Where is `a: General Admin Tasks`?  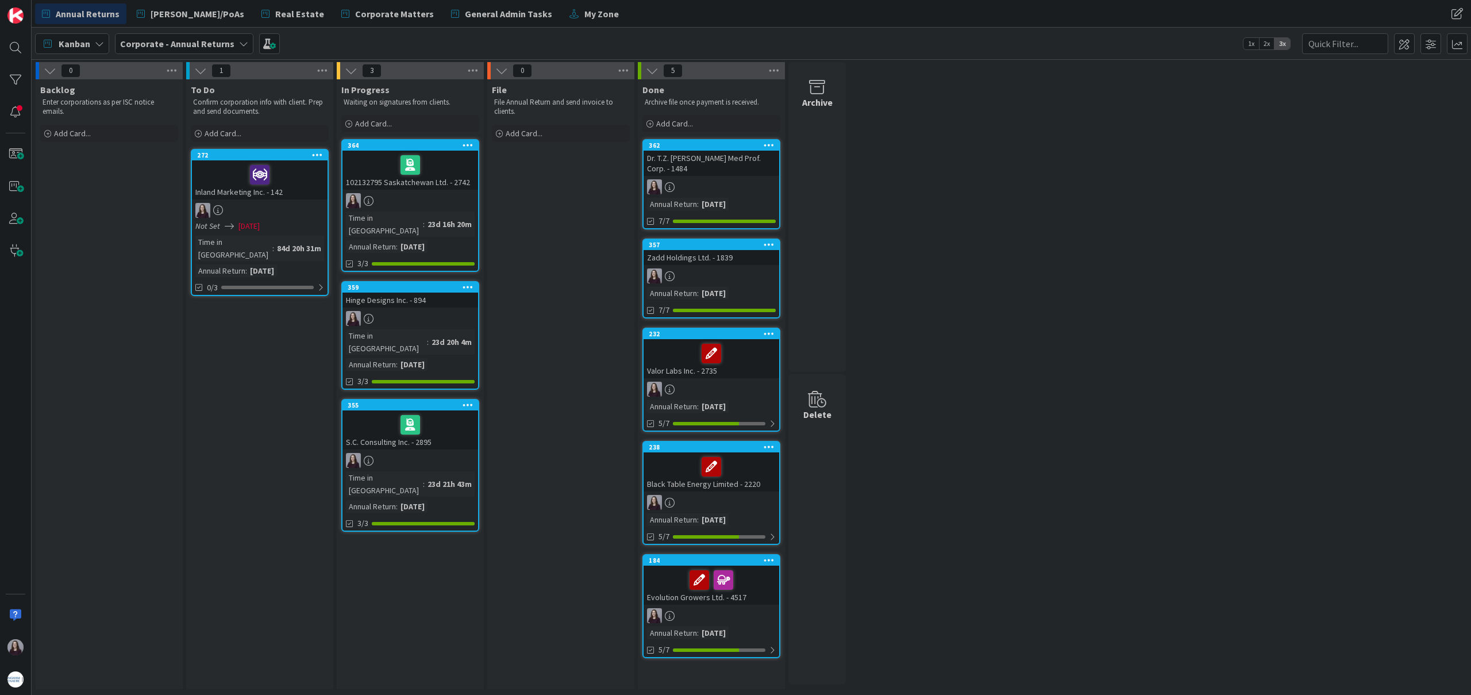
a: General Admin Tasks is located at coordinates (502, 14).